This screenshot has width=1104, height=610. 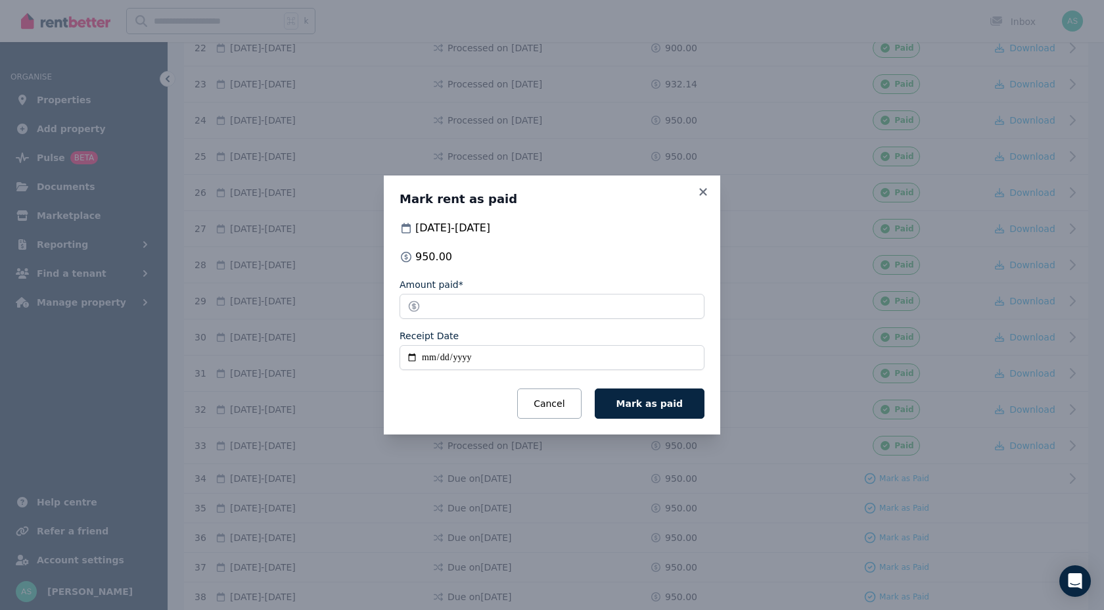 What do you see at coordinates (549, 404) in the screenshot?
I see `button: Cancel` at bounding box center [549, 404].